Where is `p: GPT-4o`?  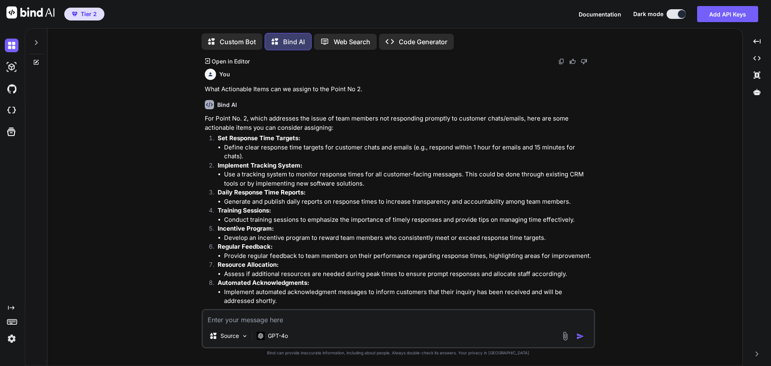 p: GPT-4o is located at coordinates (278, 336).